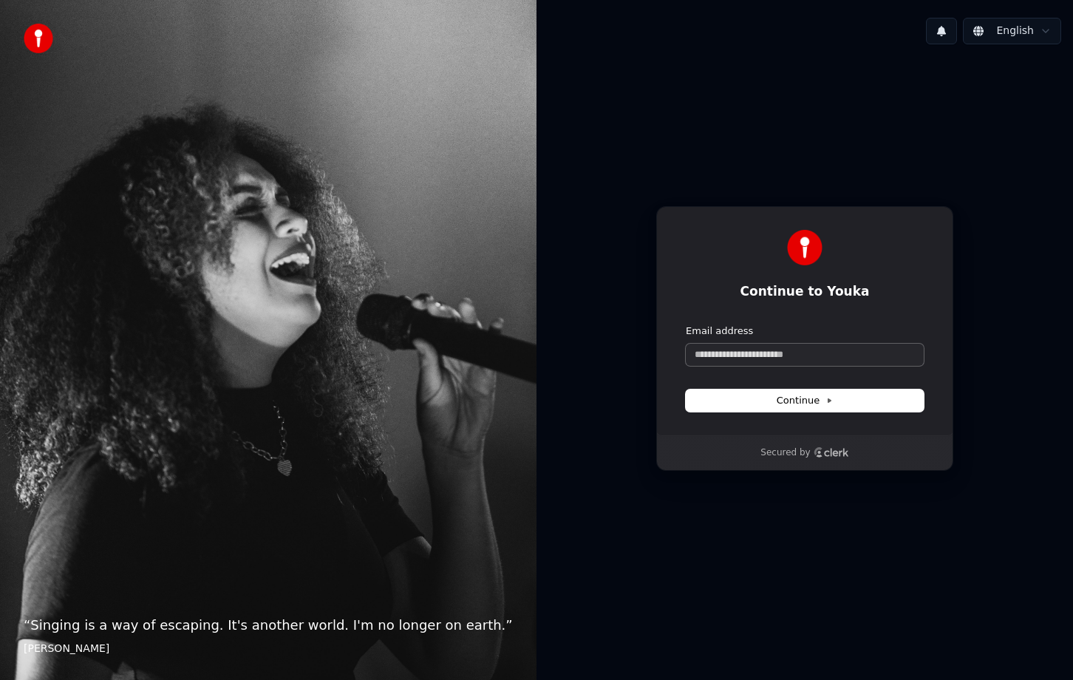  Describe the element at coordinates (805, 248) in the screenshot. I see `img: Youka` at that location.